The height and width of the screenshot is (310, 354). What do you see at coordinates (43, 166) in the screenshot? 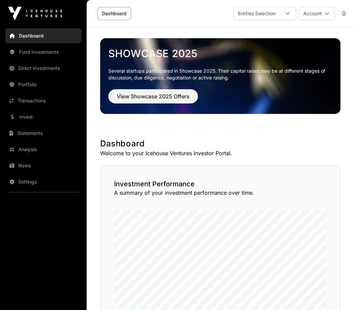
I see `a: News` at bounding box center [43, 166].